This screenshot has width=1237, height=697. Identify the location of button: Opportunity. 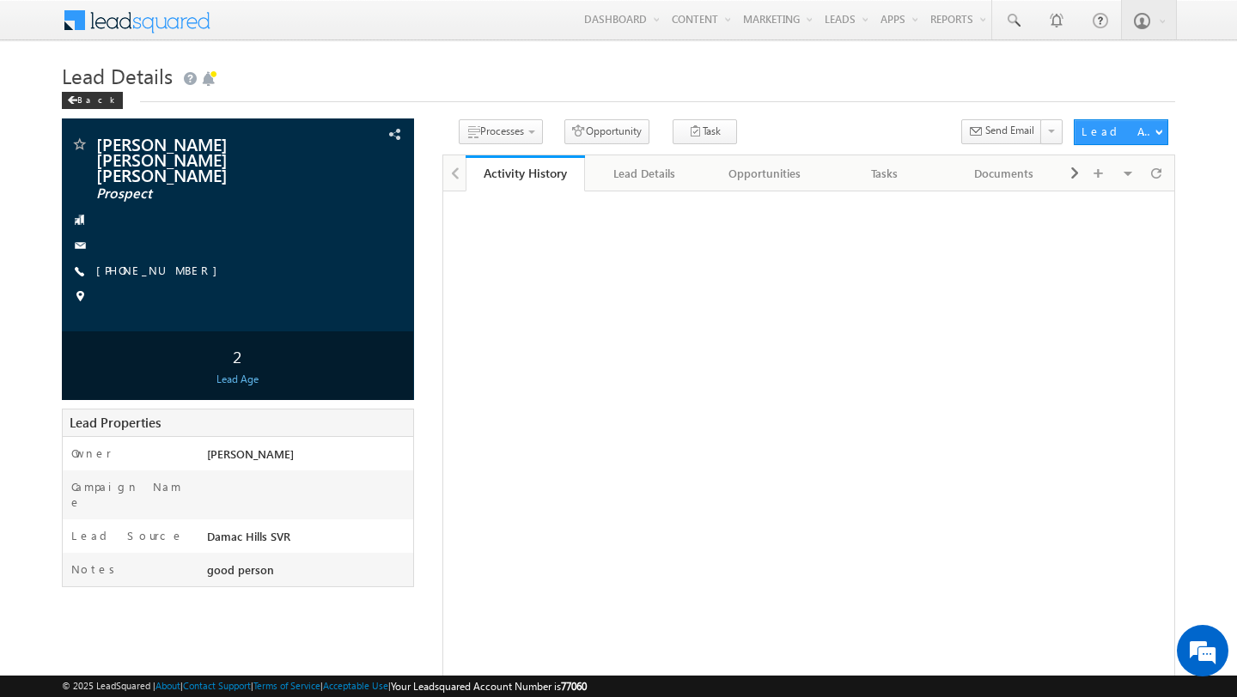
(606, 131).